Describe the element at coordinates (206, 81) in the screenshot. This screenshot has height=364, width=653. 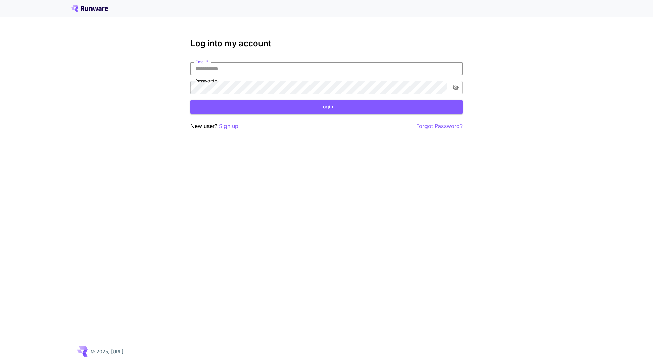
I see `label: Password` at that location.